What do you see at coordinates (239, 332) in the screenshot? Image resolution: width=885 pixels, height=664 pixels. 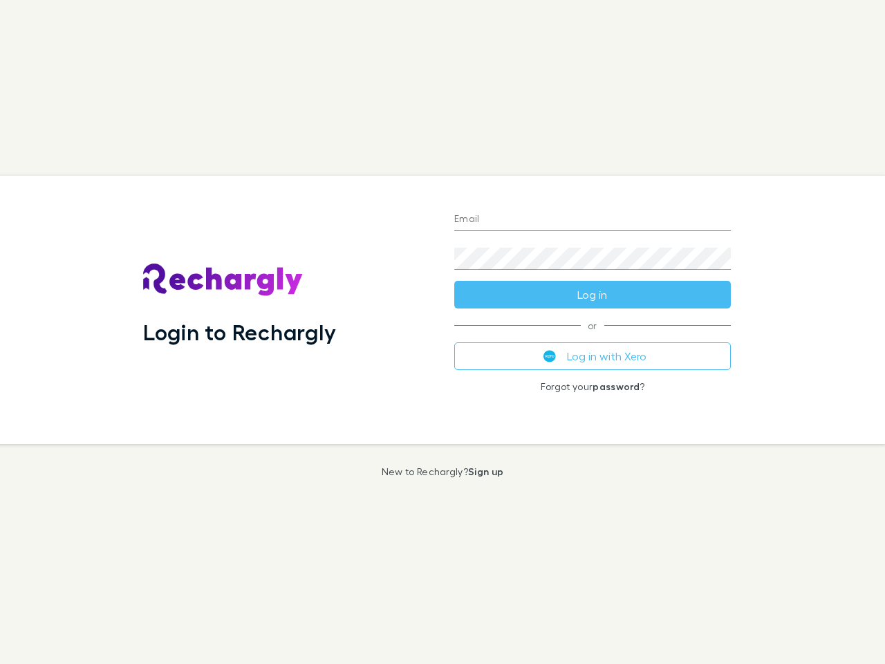 I see `h1: Login to Rechargly` at bounding box center [239, 332].